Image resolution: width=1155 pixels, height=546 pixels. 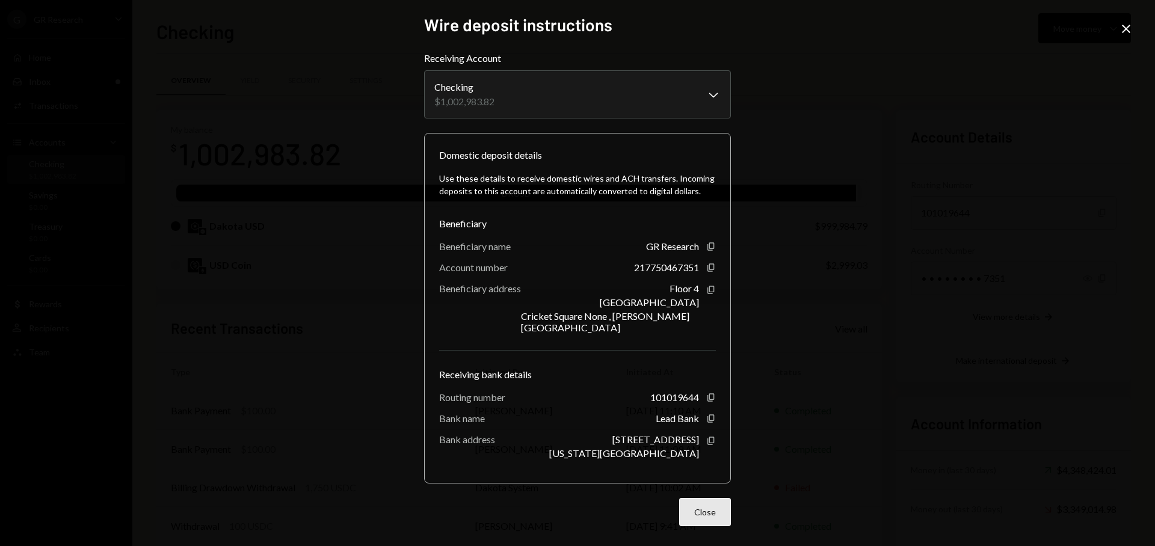 I want to click on div: Receiving bank details, so click(x=577, y=375).